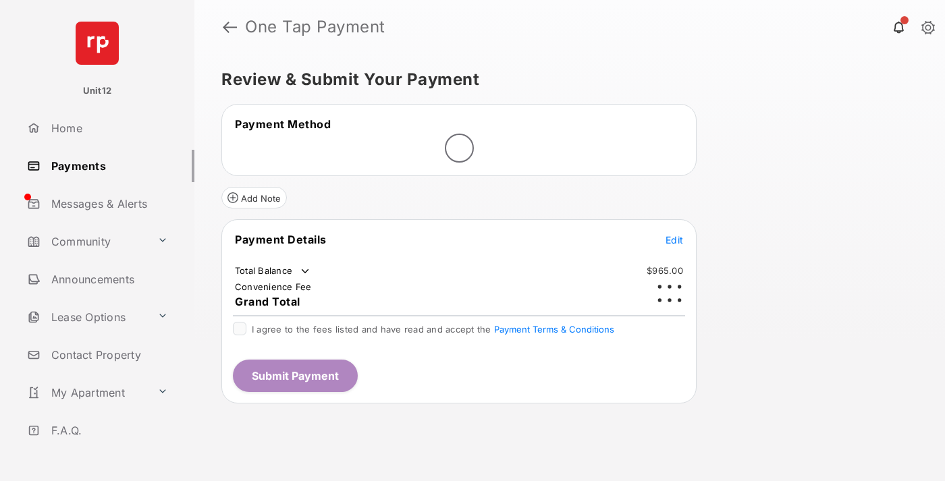 The image size is (945, 481). I want to click on a: Payments, so click(108, 166).